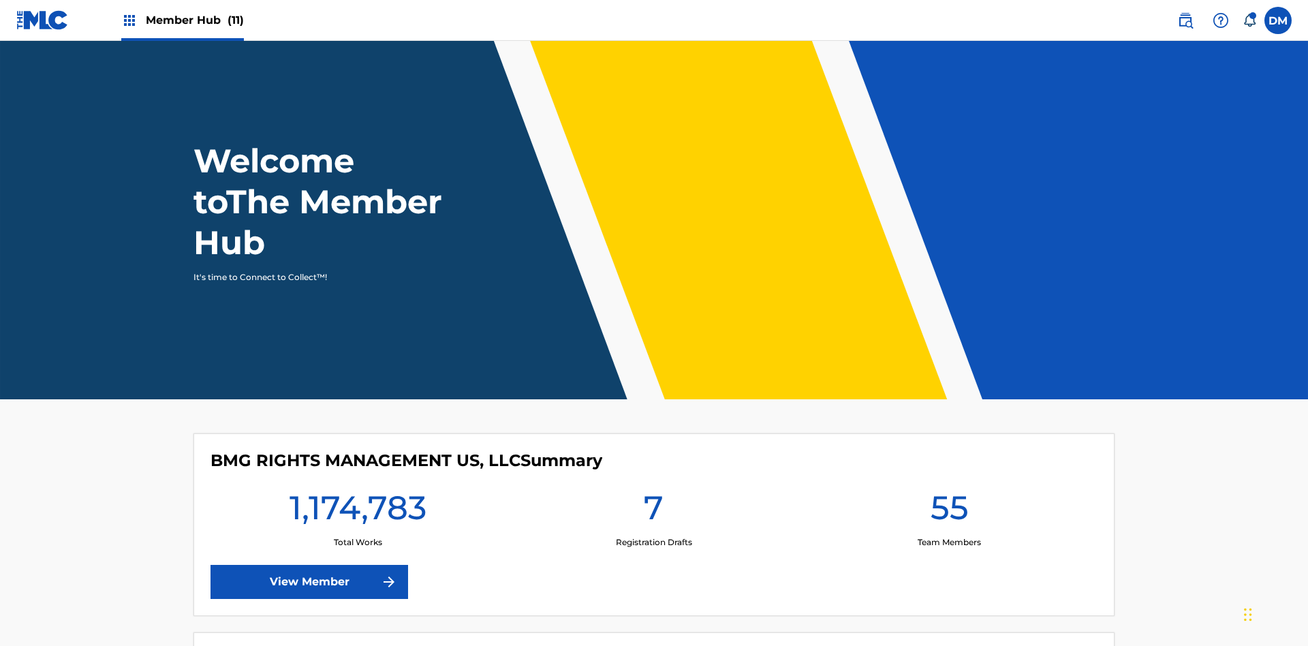 Image resolution: width=1308 pixels, height=646 pixels. What do you see at coordinates (389, 582) in the screenshot?
I see `img: f7272a7cc735f4ea7f67.svg` at bounding box center [389, 582].